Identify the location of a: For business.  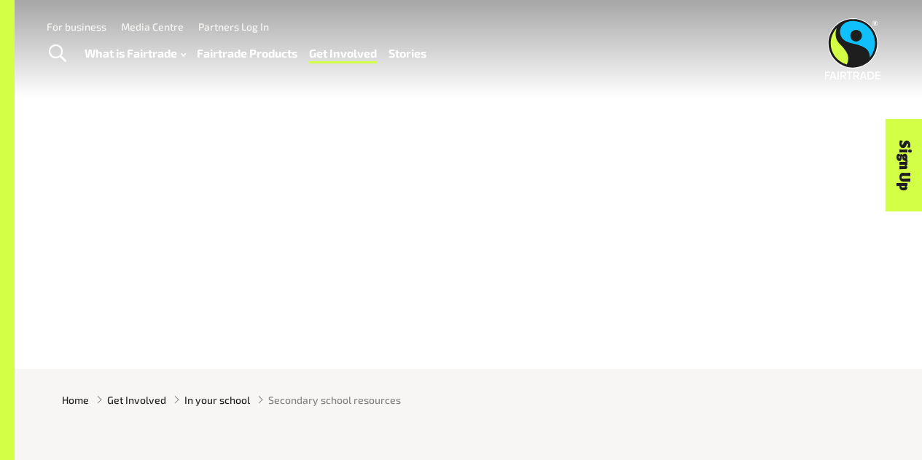
(77, 26).